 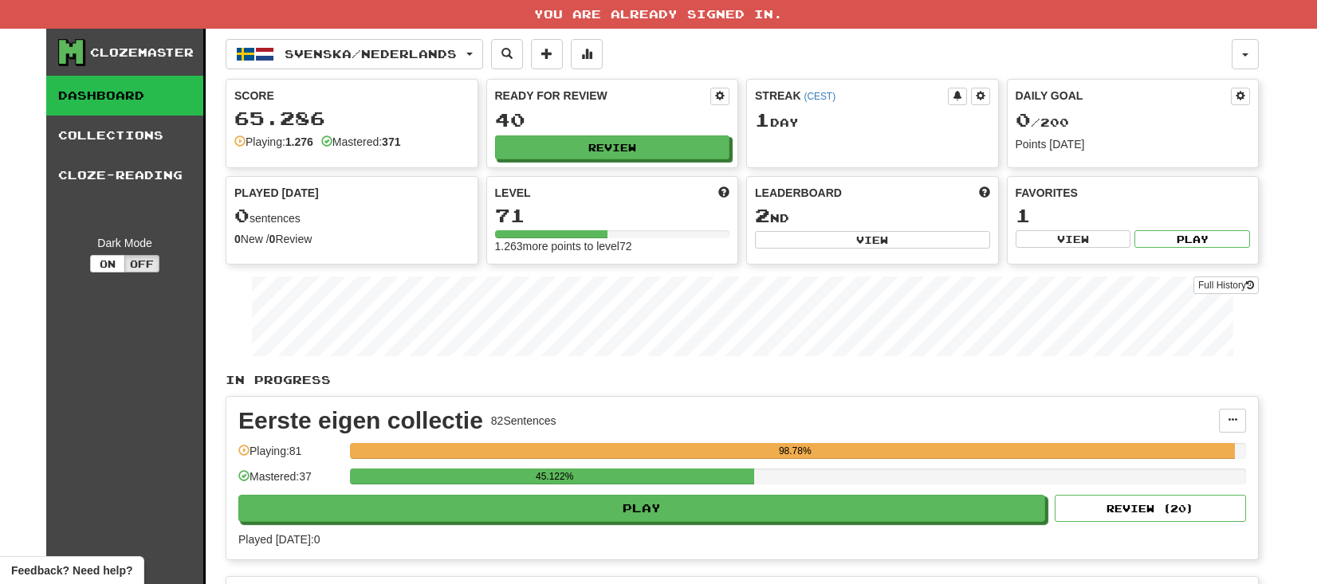 I want to click on div: Playing:, so click(x=273, y=142).